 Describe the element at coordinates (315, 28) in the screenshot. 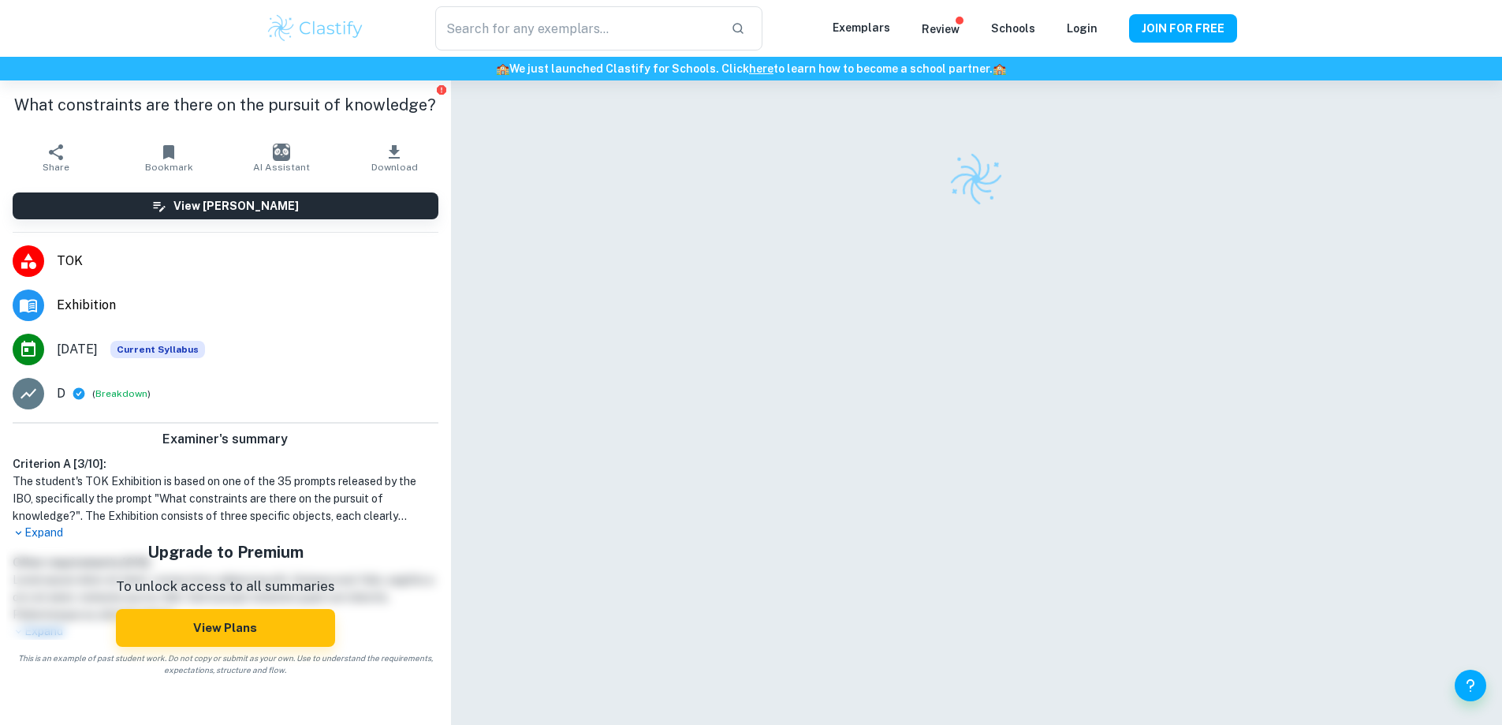

I see `a: Clastify logo` at that location.